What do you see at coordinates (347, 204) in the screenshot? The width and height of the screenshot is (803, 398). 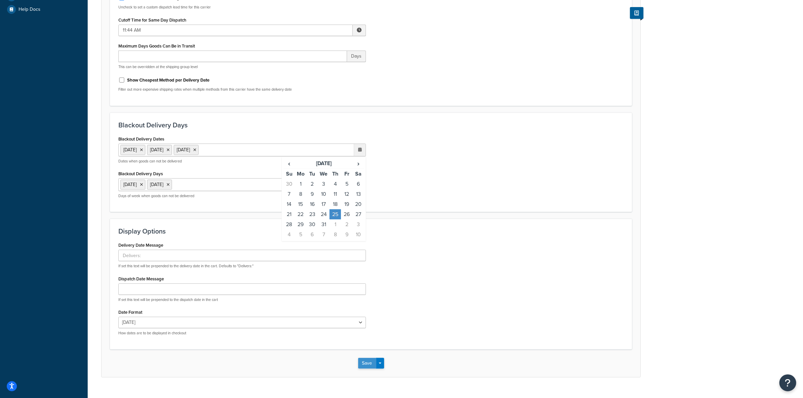 I see `td: 19` at bounding box center [347, 204].